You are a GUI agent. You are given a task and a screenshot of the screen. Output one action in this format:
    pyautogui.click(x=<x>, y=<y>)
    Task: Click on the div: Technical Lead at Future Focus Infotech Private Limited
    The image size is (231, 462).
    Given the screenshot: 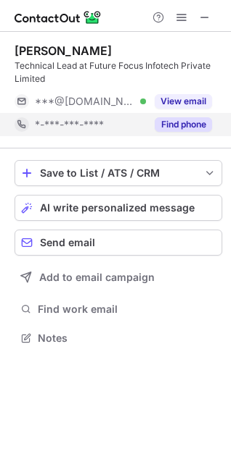 What is the action you would take?
    pyautogui.click(x=118, y=72)
    